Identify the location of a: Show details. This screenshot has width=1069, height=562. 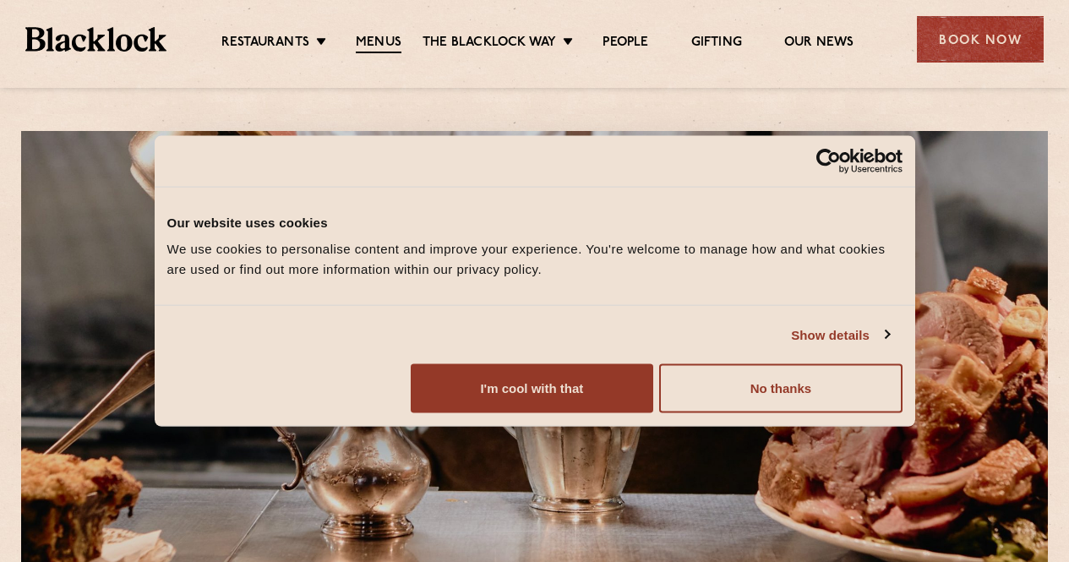
(840, 335).